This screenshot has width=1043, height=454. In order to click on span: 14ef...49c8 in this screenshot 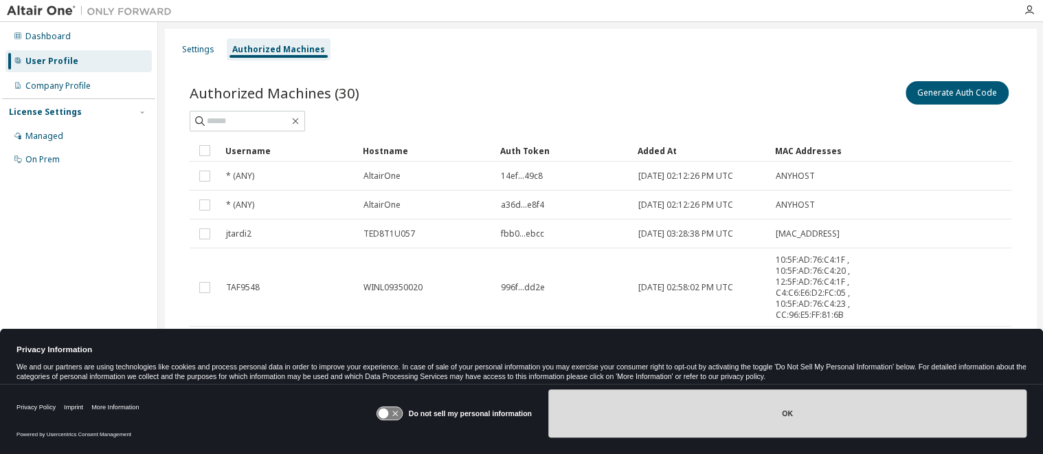, I will do `click(522, 176)`.